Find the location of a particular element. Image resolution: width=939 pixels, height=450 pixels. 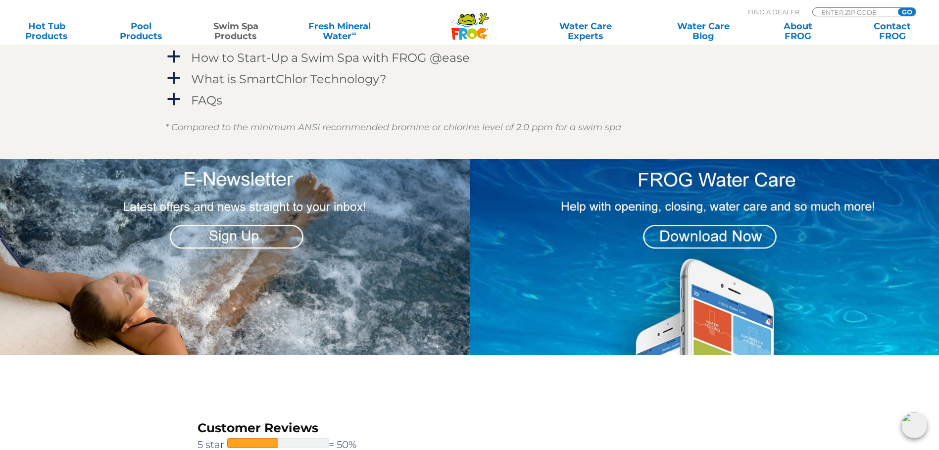

em: * Compared to the minimum ANSI recommended bromine or chlorine level of 2.0 ppm for a swim spa is located at coordinates (393, 127).